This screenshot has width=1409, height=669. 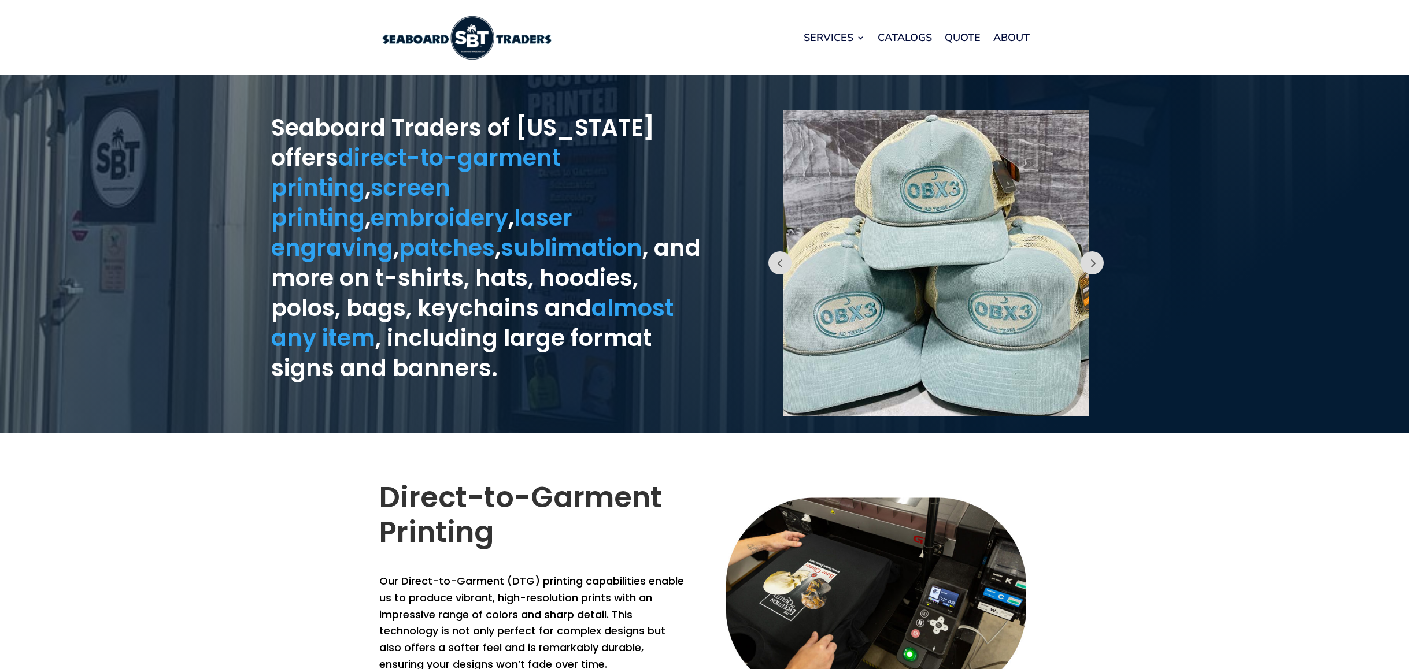 I want to click on img: embroidered hats, so click(x=936, y=263).